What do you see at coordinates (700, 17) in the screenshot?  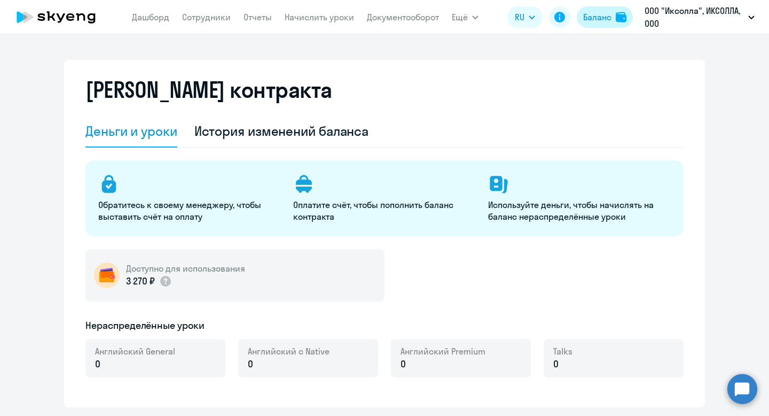 I see `button: ООО "Иксолла", ИКСОЛЛА, ООО` at bounding box center [700, 17].